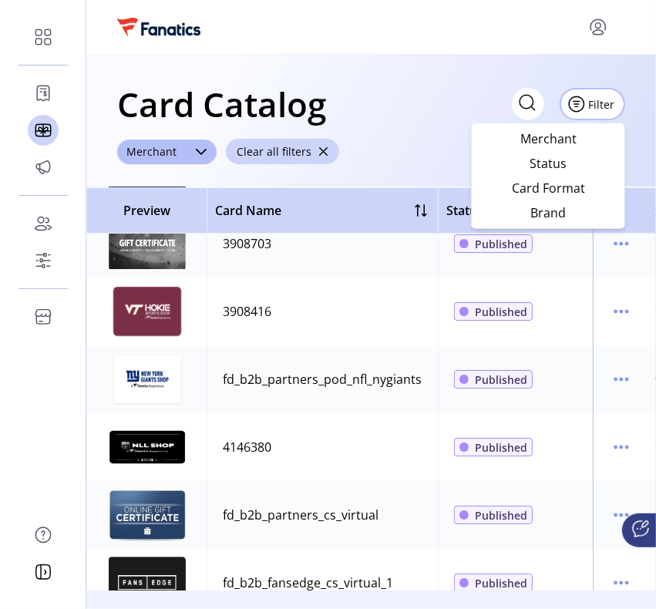 The height and width of the screenshot is (609, 656). Describe the element at coordinates (548, 213) in the screenshot. I see `span: Brand` at that location.